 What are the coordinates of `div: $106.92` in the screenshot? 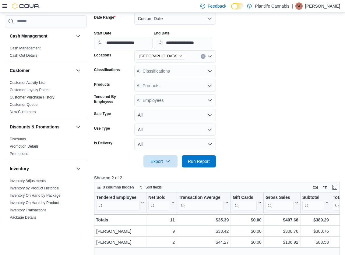 It's located at (282, 242).